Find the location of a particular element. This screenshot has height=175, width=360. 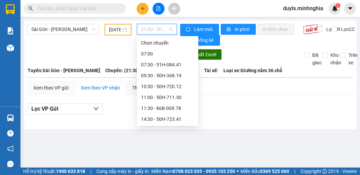

span: notification is located at coordinates (10, 149).